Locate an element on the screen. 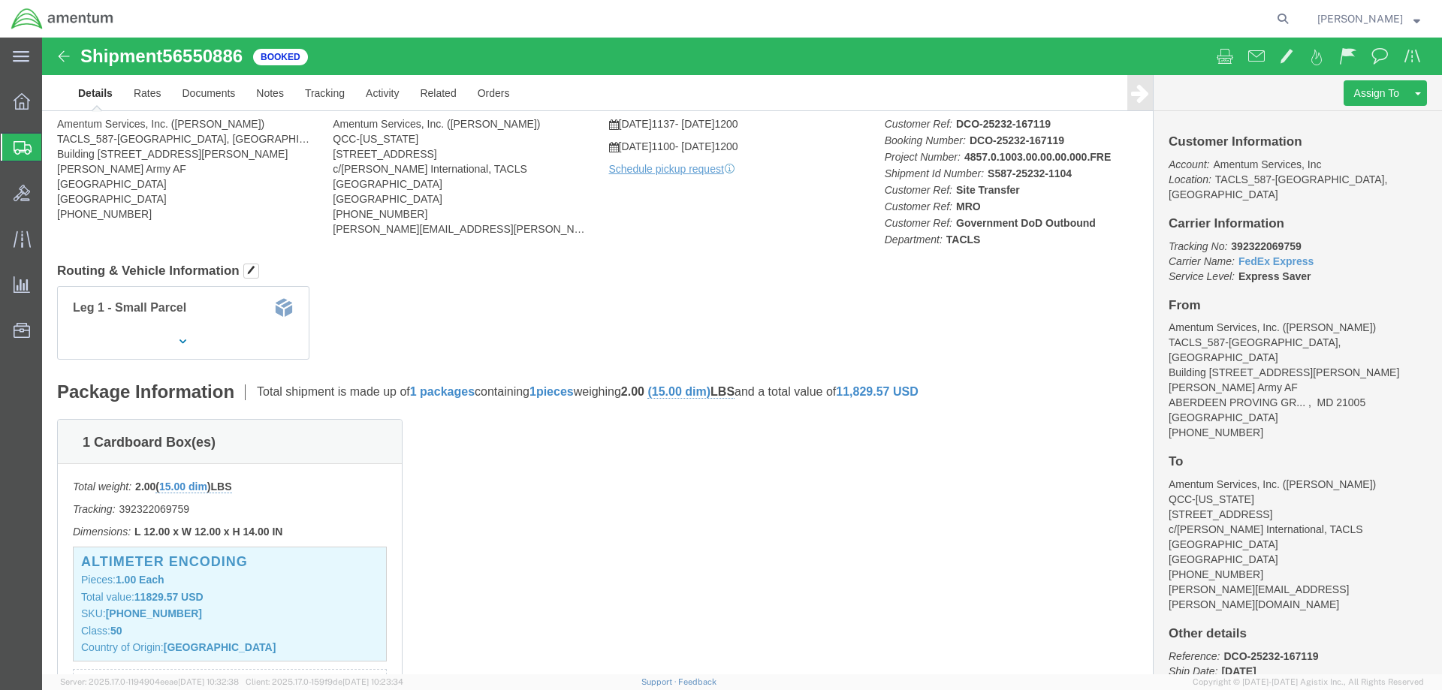 This screenshot has width=1442, height=690. img: logo is located at coordinates (62, 19).